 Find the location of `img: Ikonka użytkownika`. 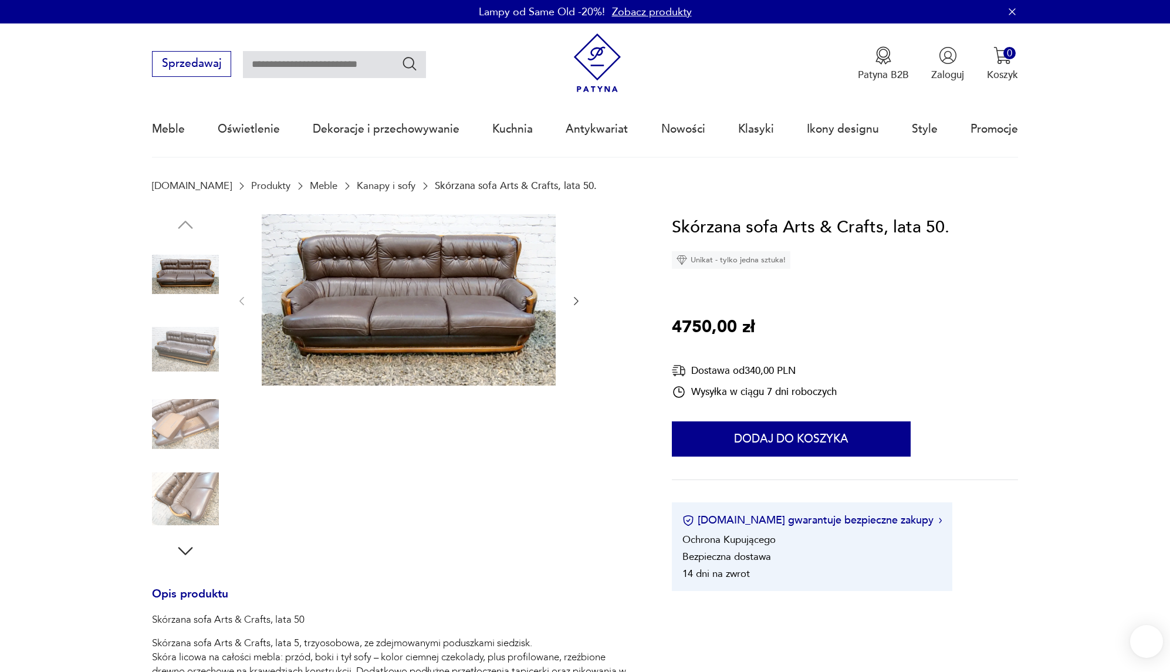

img: Ikonka użytkownika is located at coordinates (947, 55).